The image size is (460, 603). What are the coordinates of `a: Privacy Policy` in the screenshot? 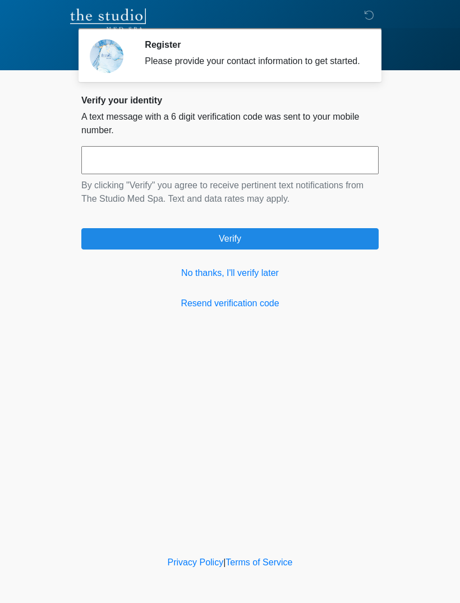 It's located at (196, 562).